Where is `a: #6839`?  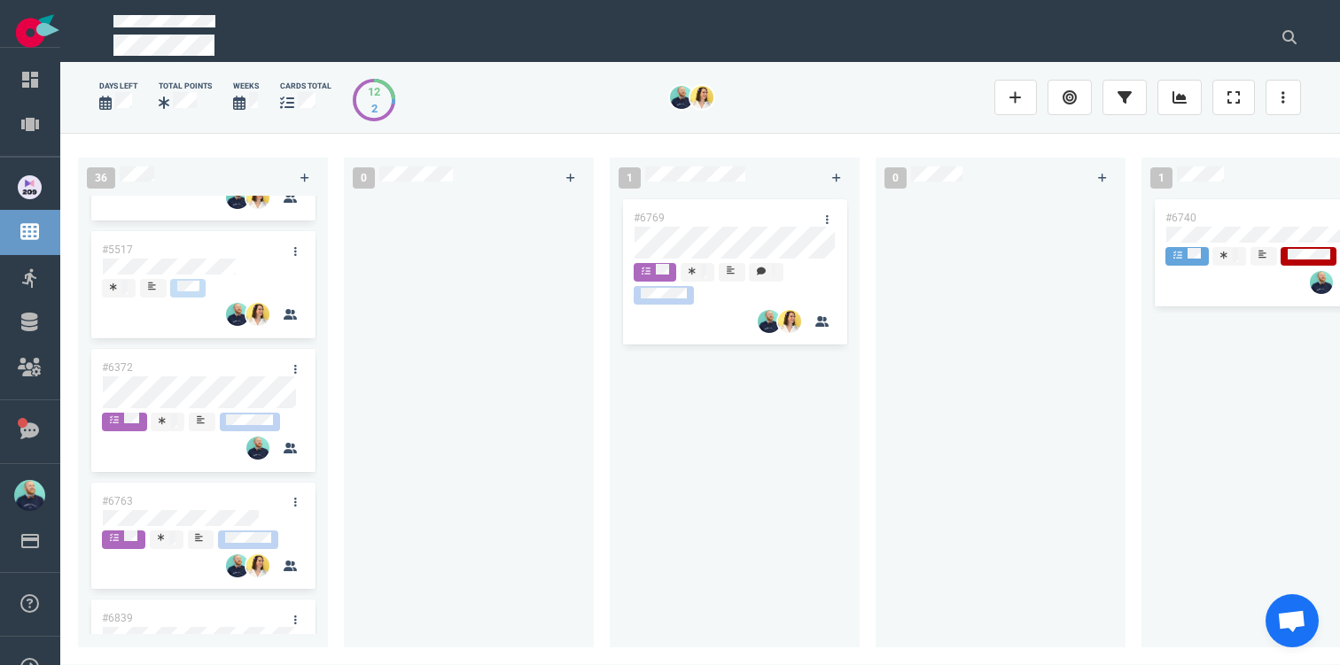
a: #6839 is located at coordinates (117, 619).